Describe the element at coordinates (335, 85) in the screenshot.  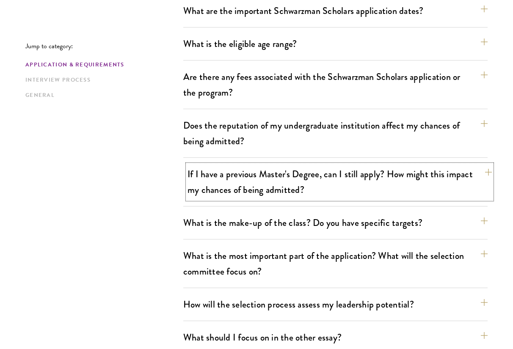
I see `button: Are there any fees associated with the Schwarzman Scholars application or the program?` at that location.